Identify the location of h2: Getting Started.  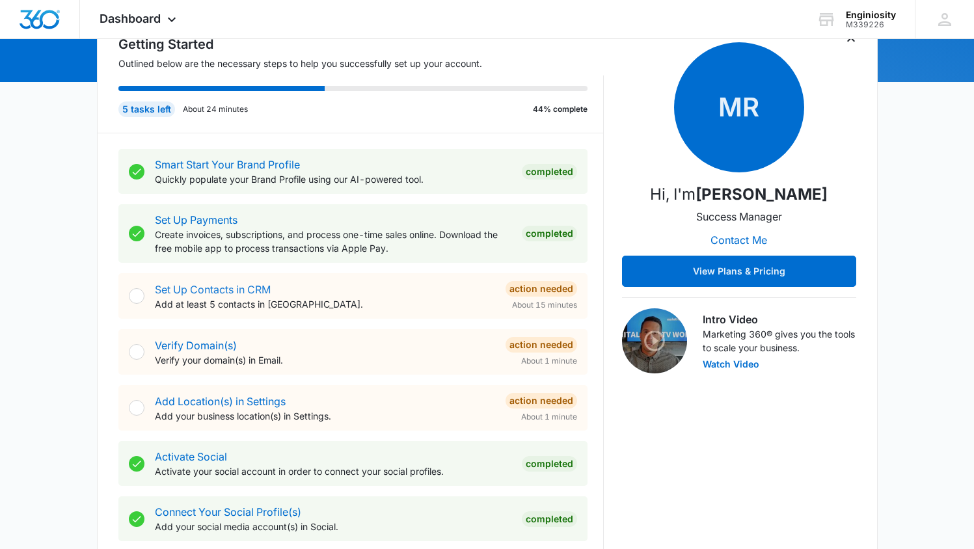
(361, 44).